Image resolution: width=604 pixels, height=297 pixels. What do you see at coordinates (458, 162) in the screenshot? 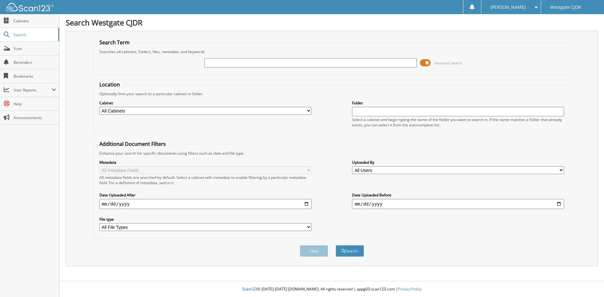
I see `label: Uploaded By` at bounding box center [458, 162].